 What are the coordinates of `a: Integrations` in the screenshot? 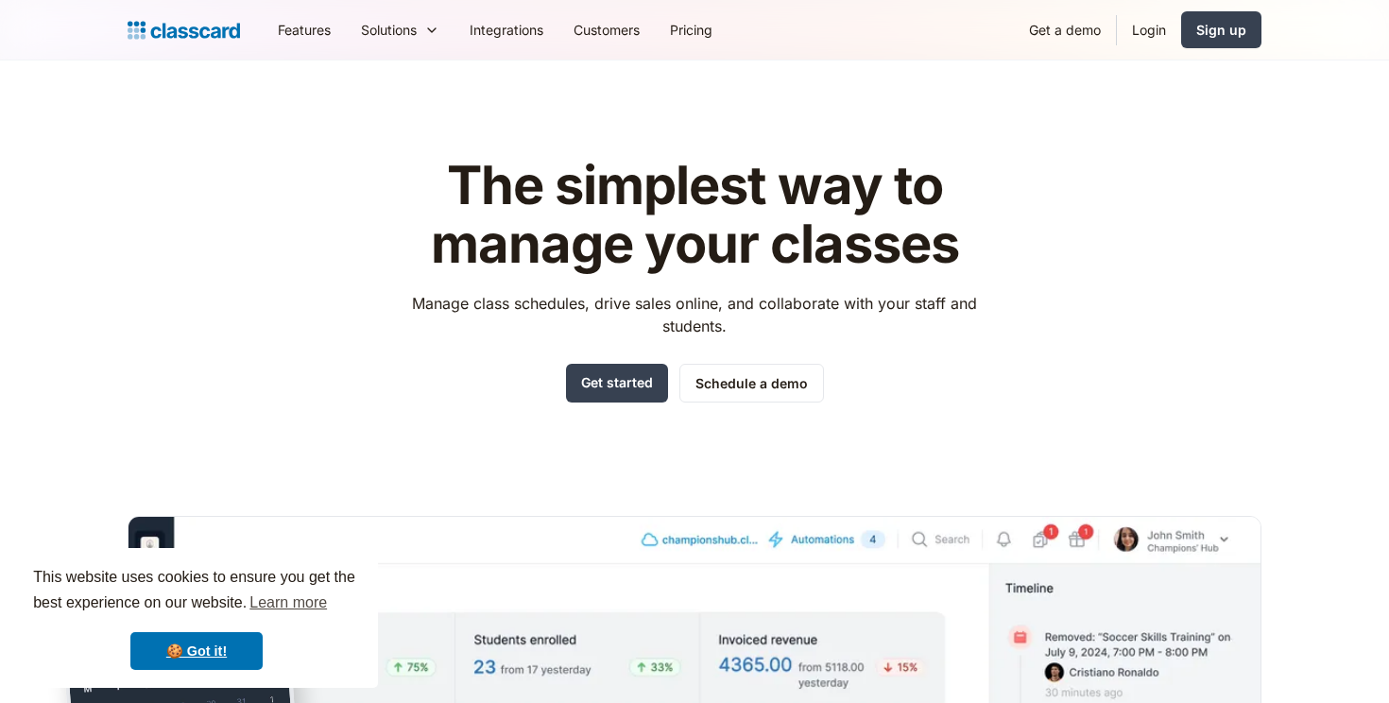 It's located at (507, 29).